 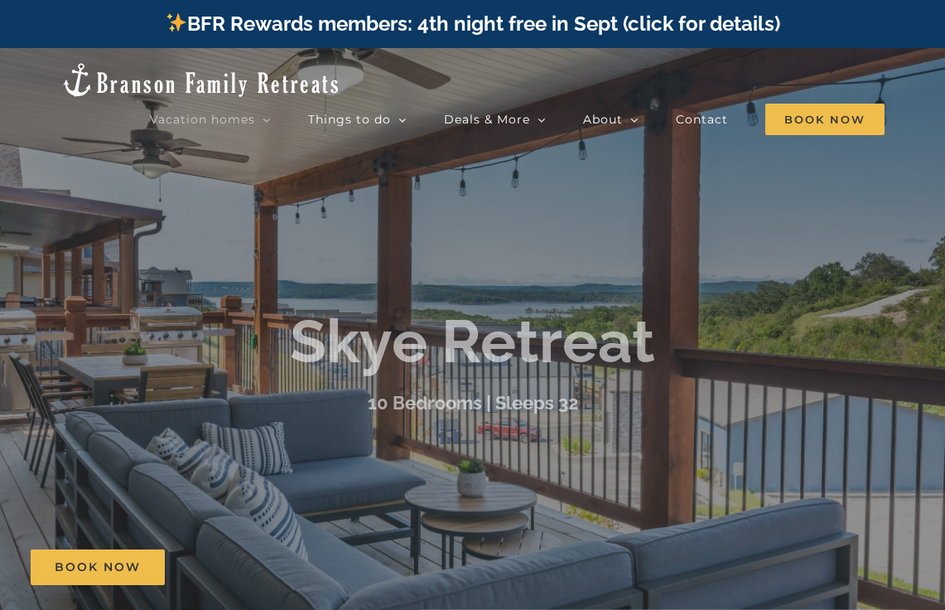 What do you see at coordinates (473, 403) in the screenshot?
I see `h3: 10 Bedrooms | Sleeps 32` at bounding box center [473, 403].